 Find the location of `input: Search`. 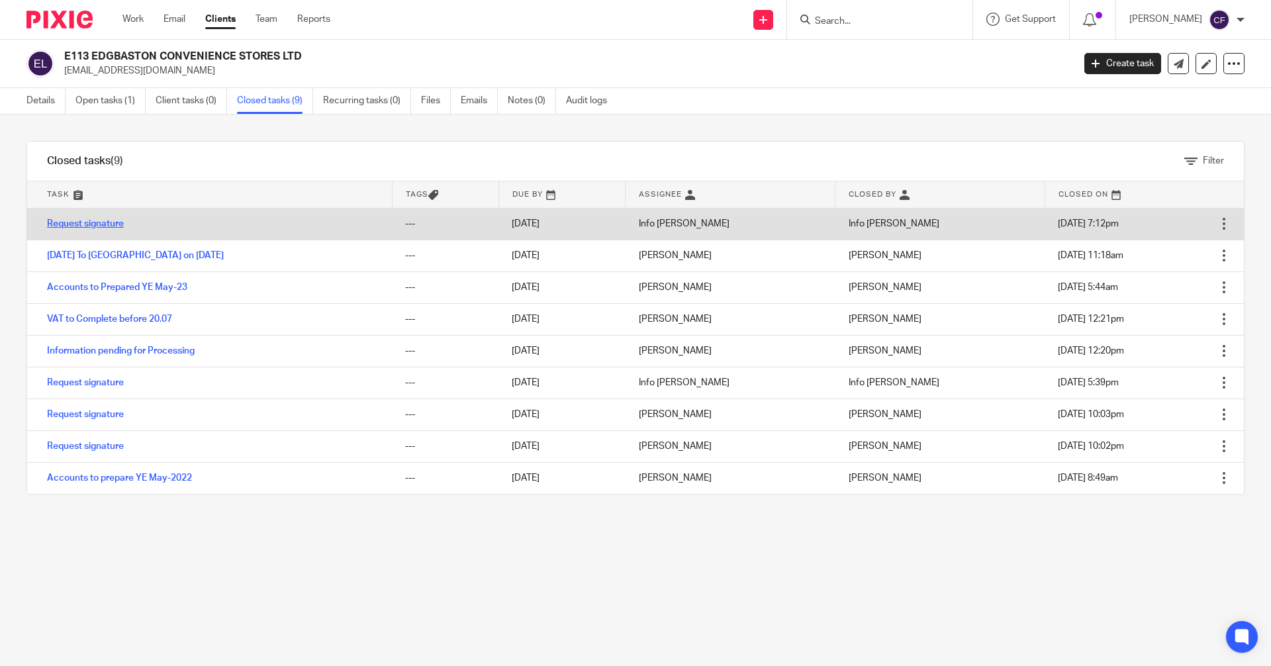

input: Search is located at coordinates (873, 22).